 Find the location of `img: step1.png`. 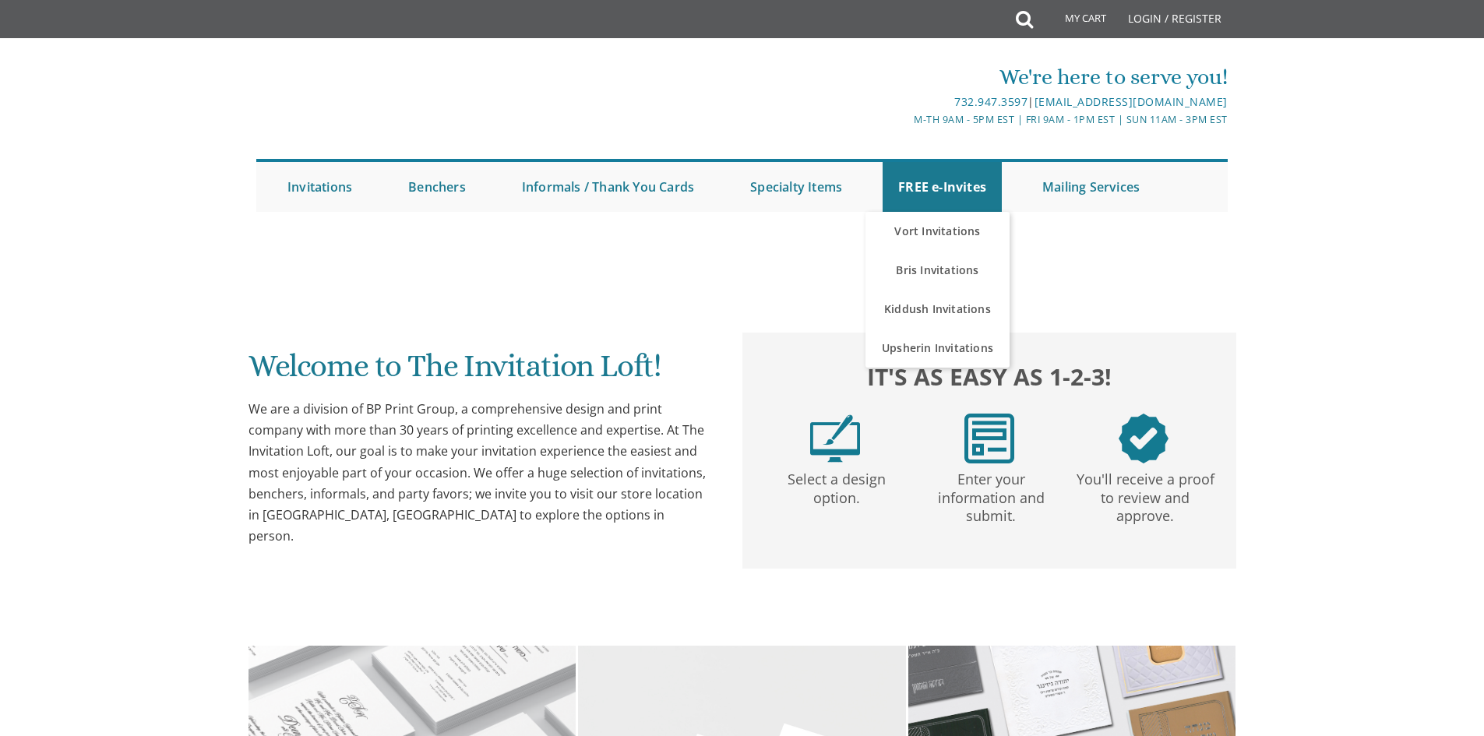

img: step1.png is located at coordinates (835, 439).